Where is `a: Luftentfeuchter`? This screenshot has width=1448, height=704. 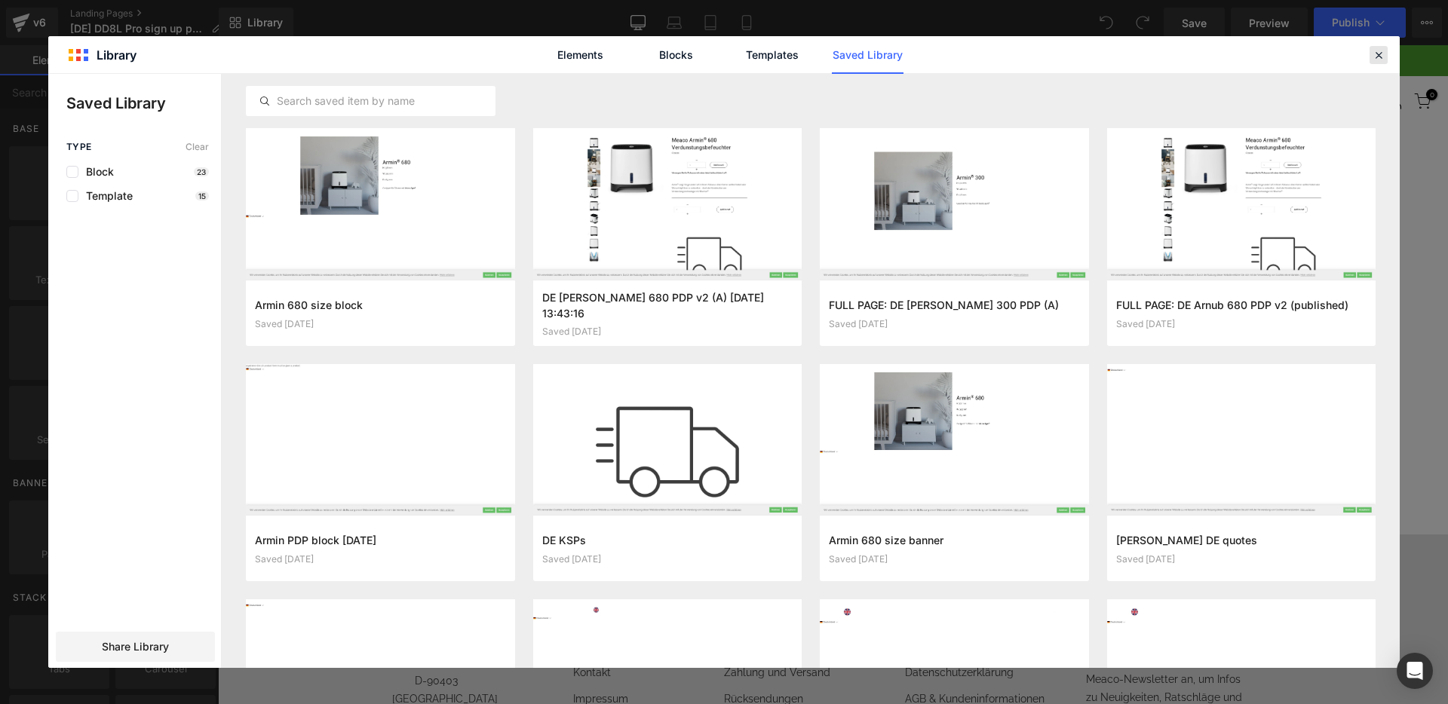
a: Luftentfeuchter is located at coordinates (264, 57).